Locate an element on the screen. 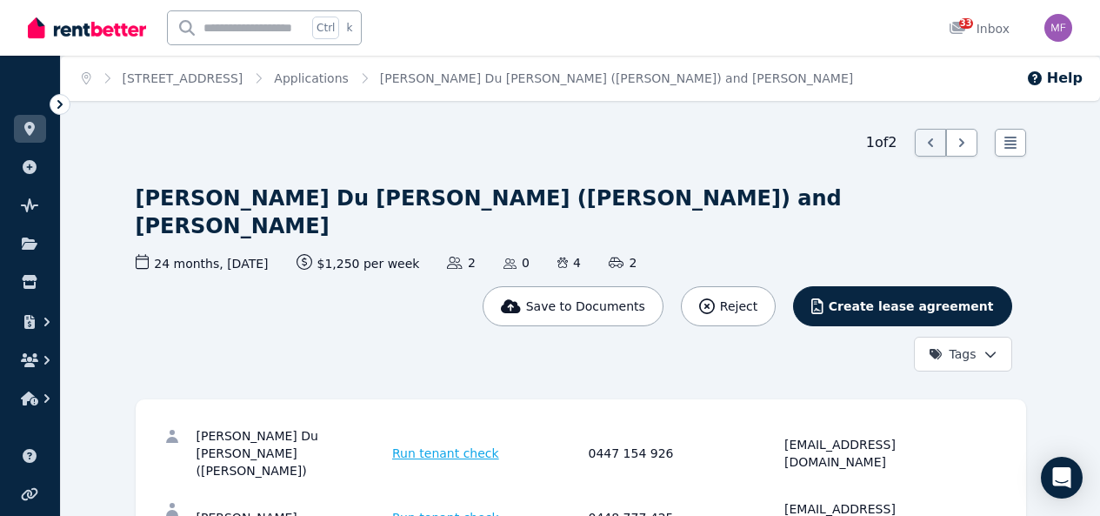 The height and width of the screenshot is (516, 1100). span: Run tenant check is located at coordinates (445, 453).